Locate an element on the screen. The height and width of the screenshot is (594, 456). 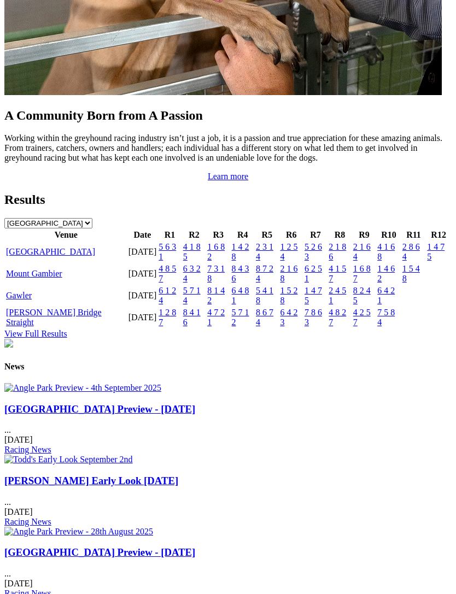
a: 5 4 1 8 is located at coordinates (265, 295).